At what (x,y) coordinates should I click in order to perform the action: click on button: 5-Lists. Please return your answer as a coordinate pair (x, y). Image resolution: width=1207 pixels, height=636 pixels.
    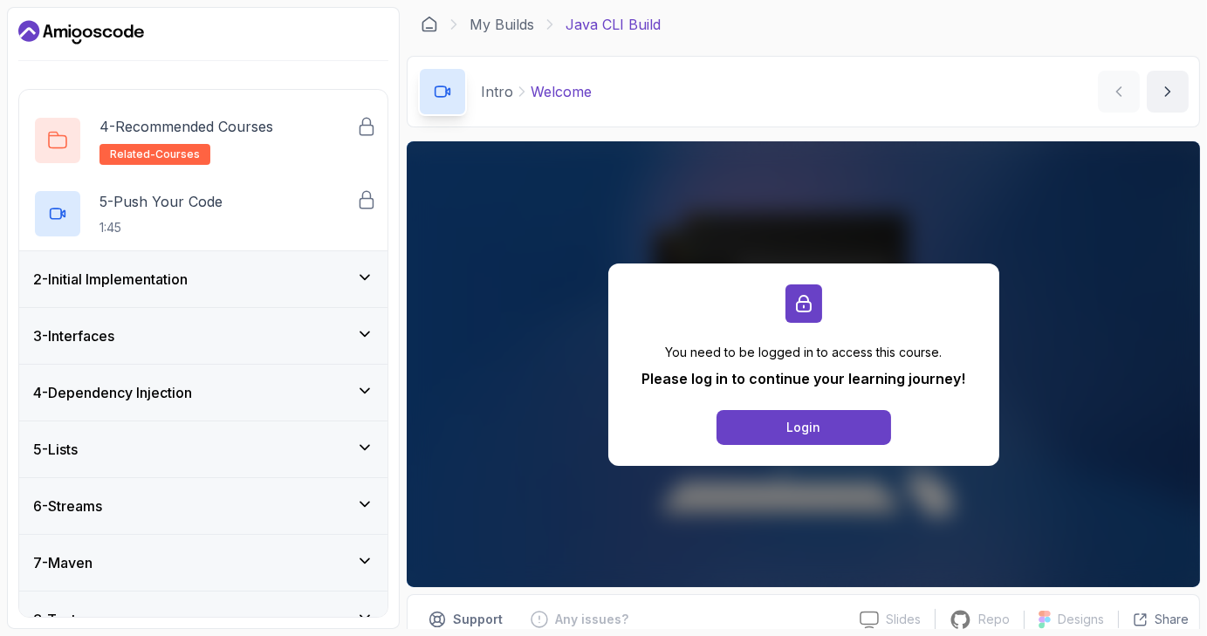
    Looking at the image, I should click on (203, 450).